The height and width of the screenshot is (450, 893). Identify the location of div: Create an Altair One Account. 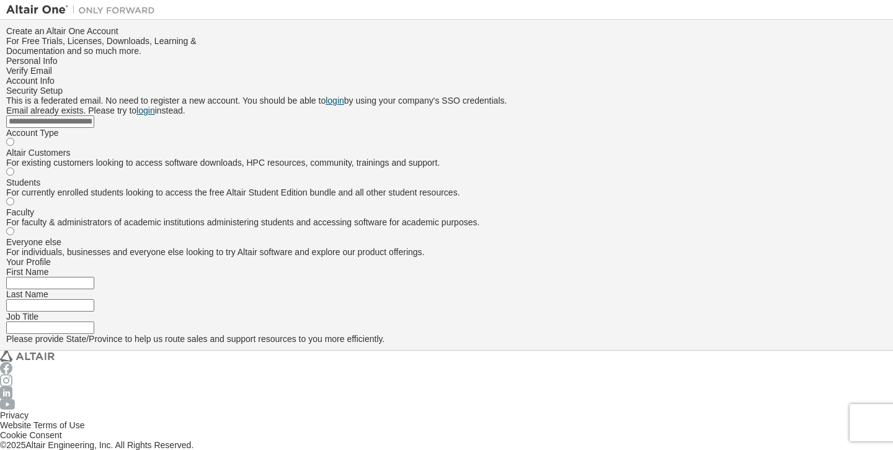
(447, 31).